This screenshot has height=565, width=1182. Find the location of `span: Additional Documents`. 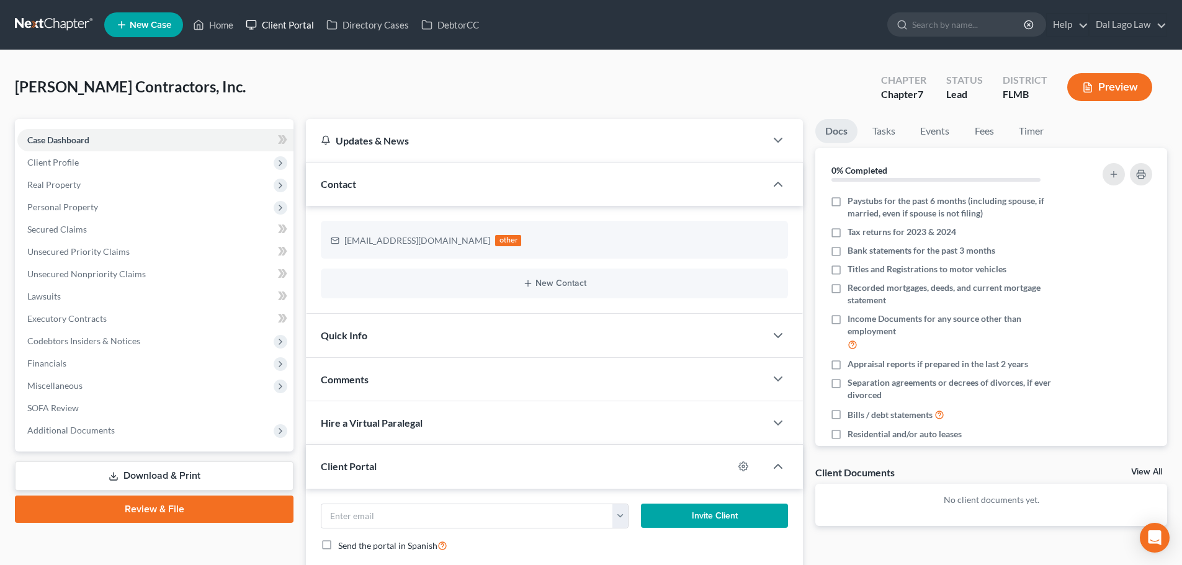

span: Additional Documents is located at coordinates (71, 430).